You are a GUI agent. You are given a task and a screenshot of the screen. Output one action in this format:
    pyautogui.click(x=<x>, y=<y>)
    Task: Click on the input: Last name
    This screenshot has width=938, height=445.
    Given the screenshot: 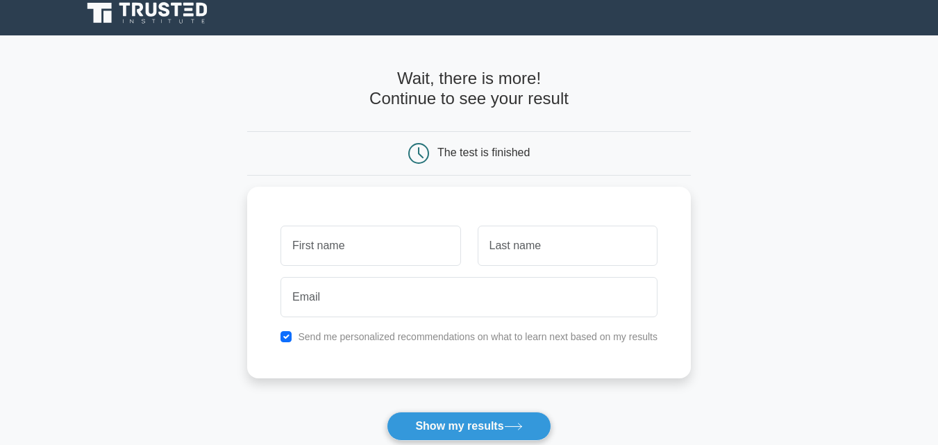 What is the action you would take?
    pyautogui.click(x=567, y=246)
    